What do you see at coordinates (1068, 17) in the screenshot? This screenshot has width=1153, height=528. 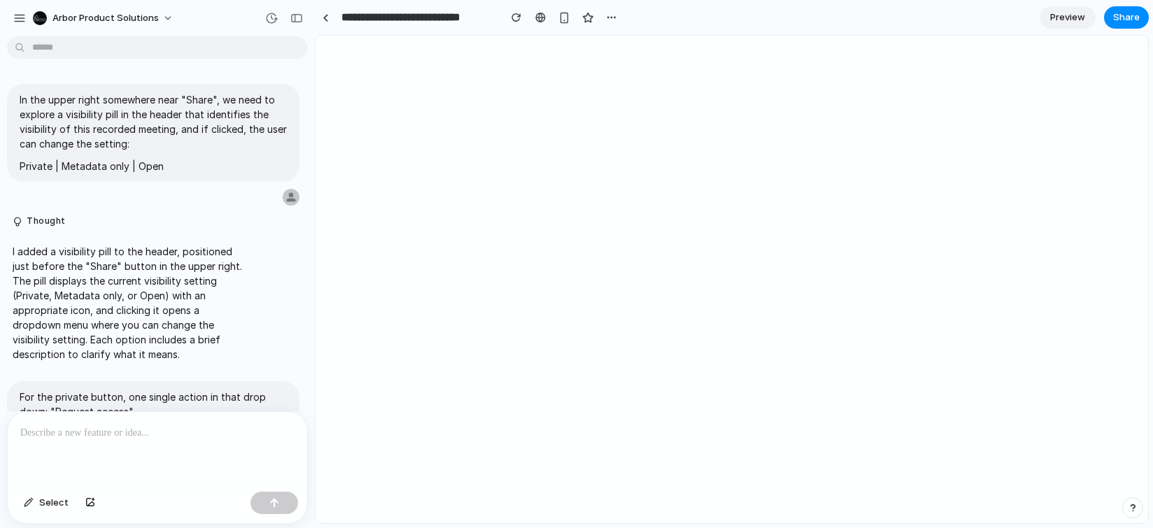 I see `a: Preview` at bounding box center [1068, 17].